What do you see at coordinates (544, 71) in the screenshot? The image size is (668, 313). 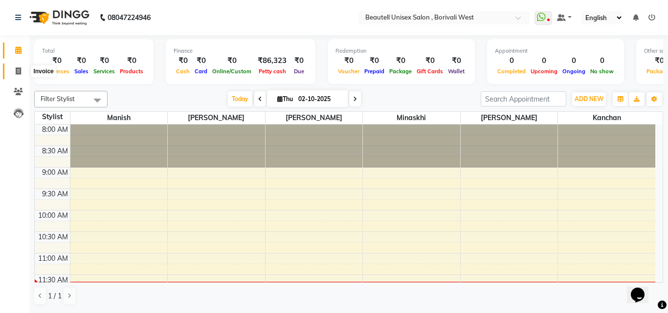 I see `span: Upcoming` at bounding box center [544, 71].